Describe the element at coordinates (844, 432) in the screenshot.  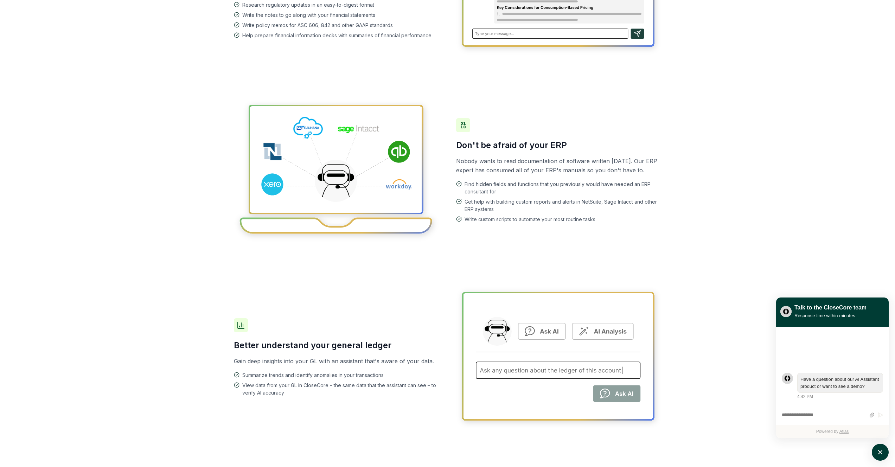
I see `a: Atlas` at that location.